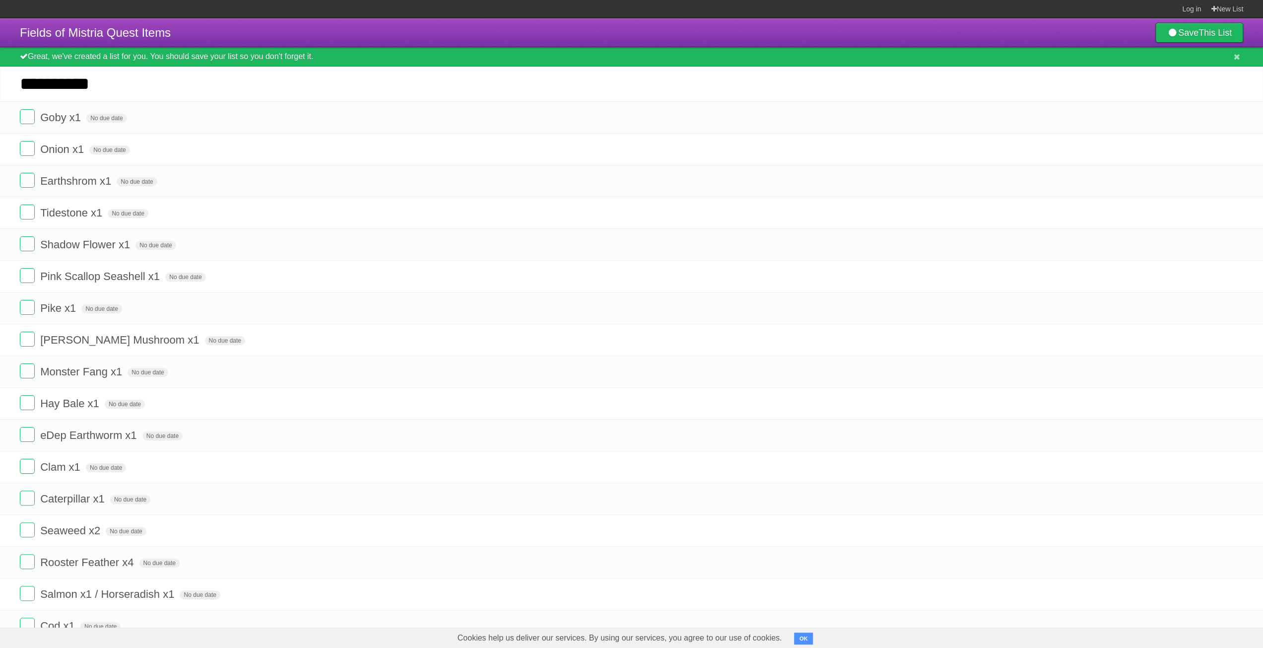  What do you see at coordinates (71, 403) in the screenshot?
I see `span: Hay Bale x1` at bounding box center [71, 403].